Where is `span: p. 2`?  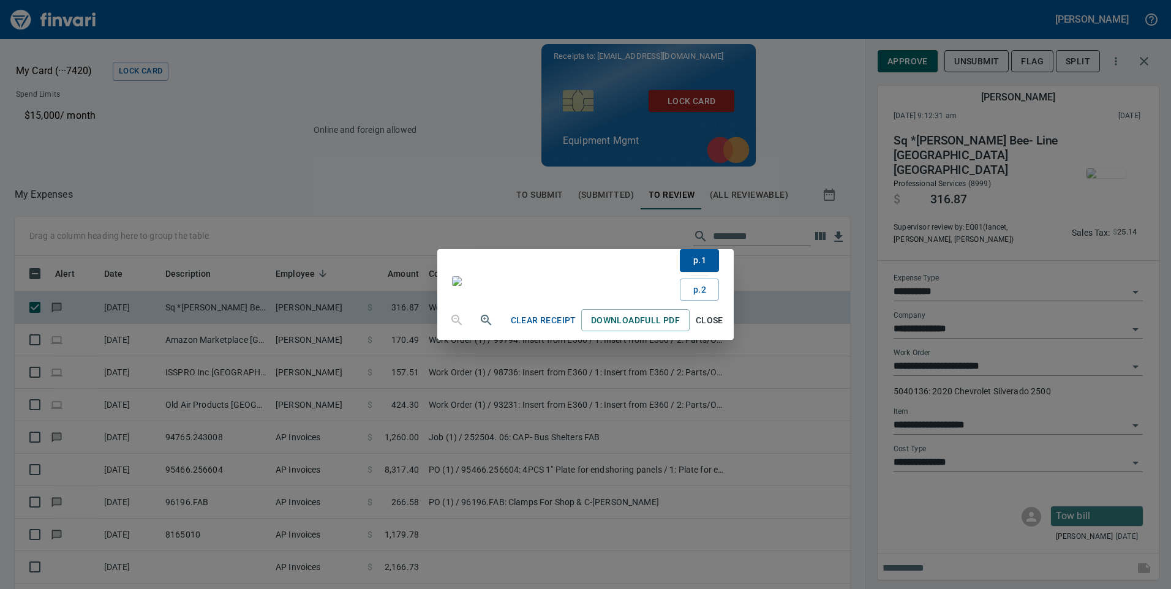 span: p. 2 is located at coordinates (700, 290).